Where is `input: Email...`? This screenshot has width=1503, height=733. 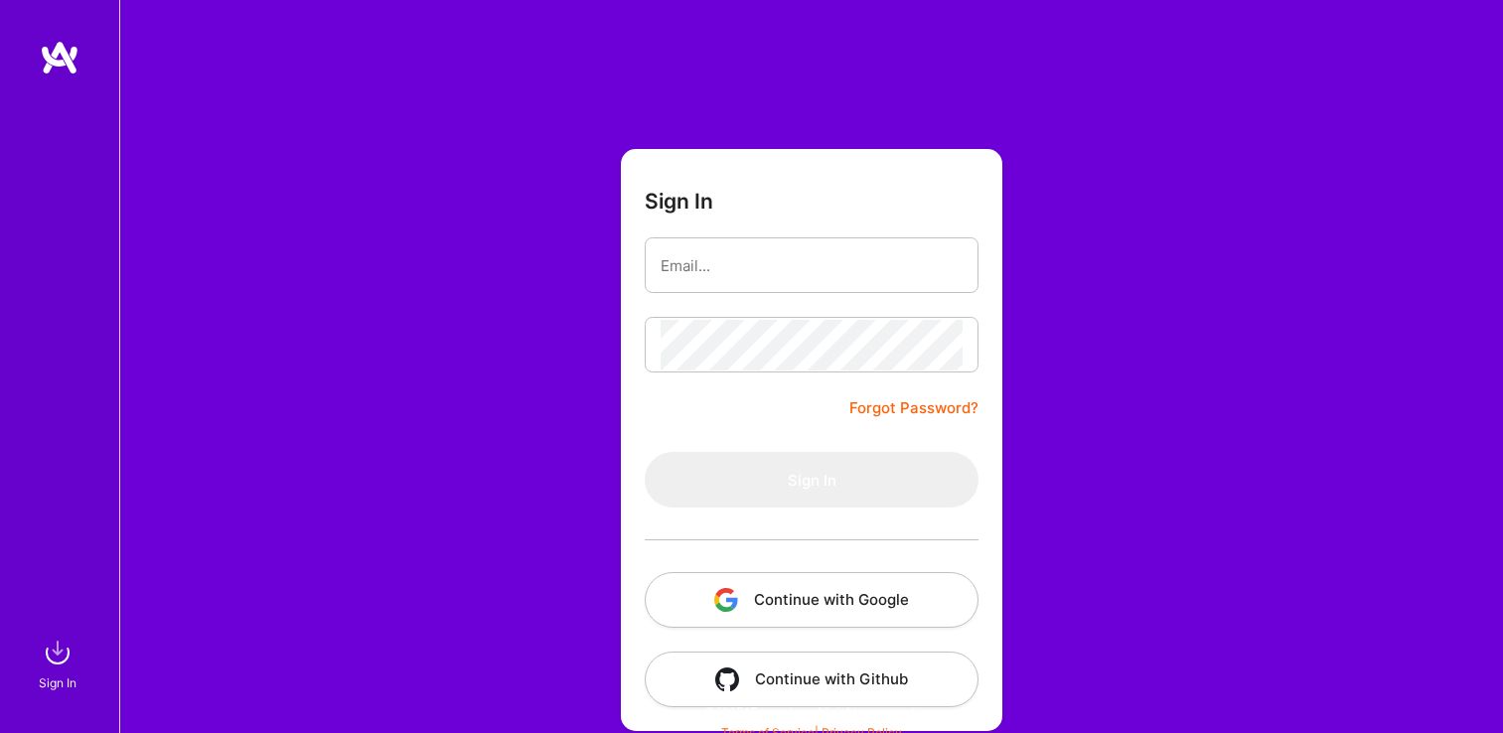
input: Email... is located at coordinates (811, 265).